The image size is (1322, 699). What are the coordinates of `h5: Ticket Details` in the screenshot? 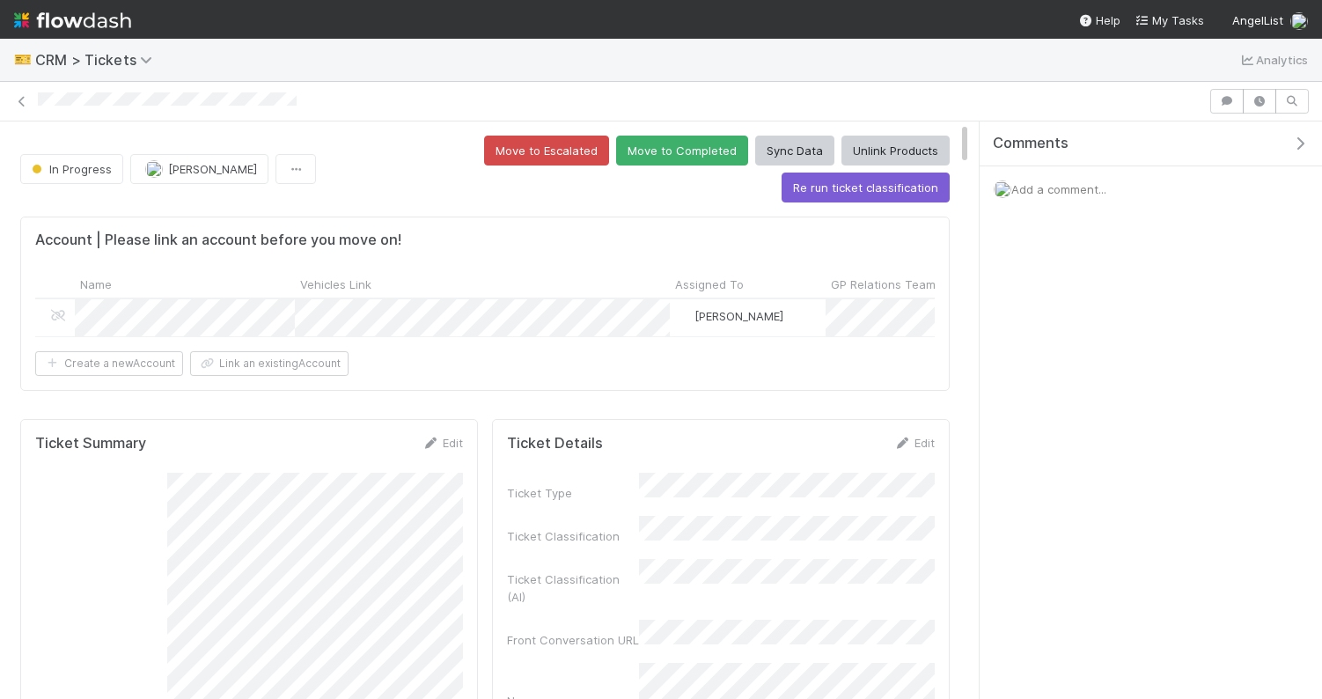 It's located at (554, 443).